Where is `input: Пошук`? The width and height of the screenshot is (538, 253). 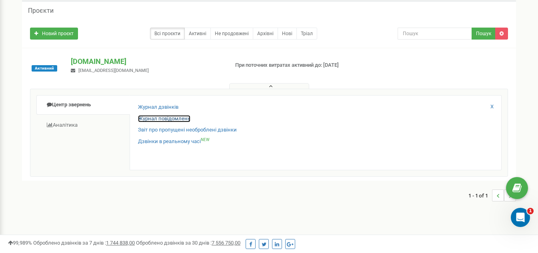 input: Пошук is located at coordinates (435, 34).